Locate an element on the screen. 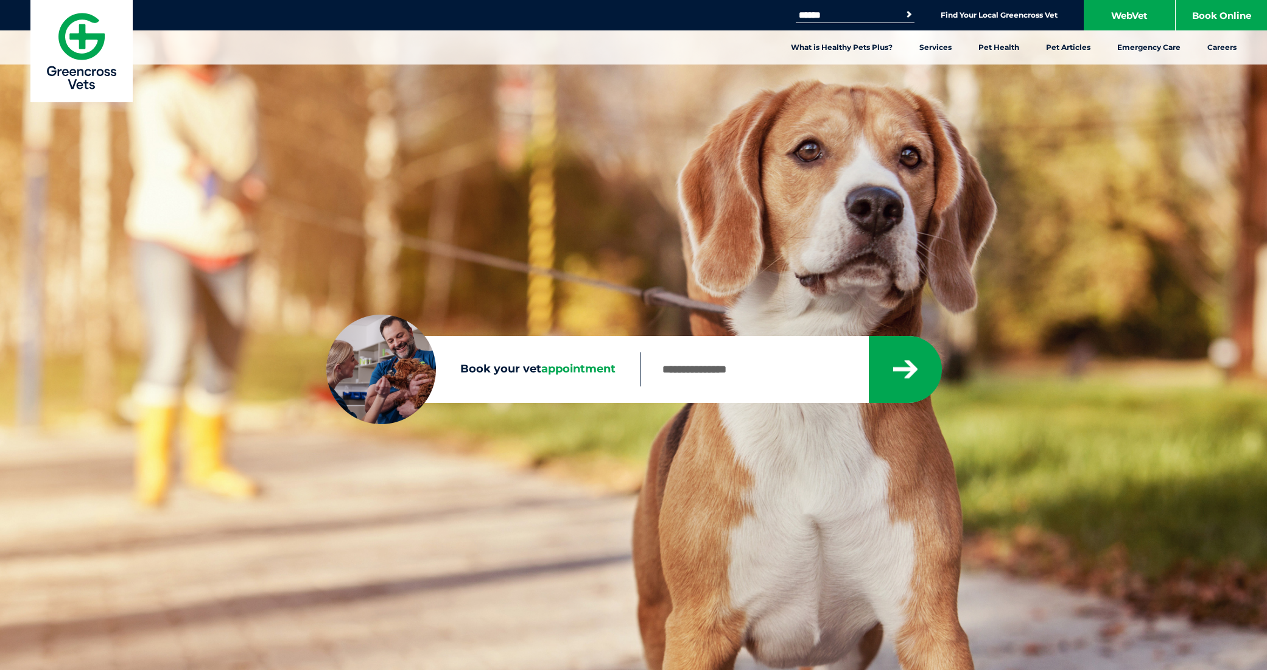 The image size is (1267, 670). a: Services is located at coordinates (935, 47).